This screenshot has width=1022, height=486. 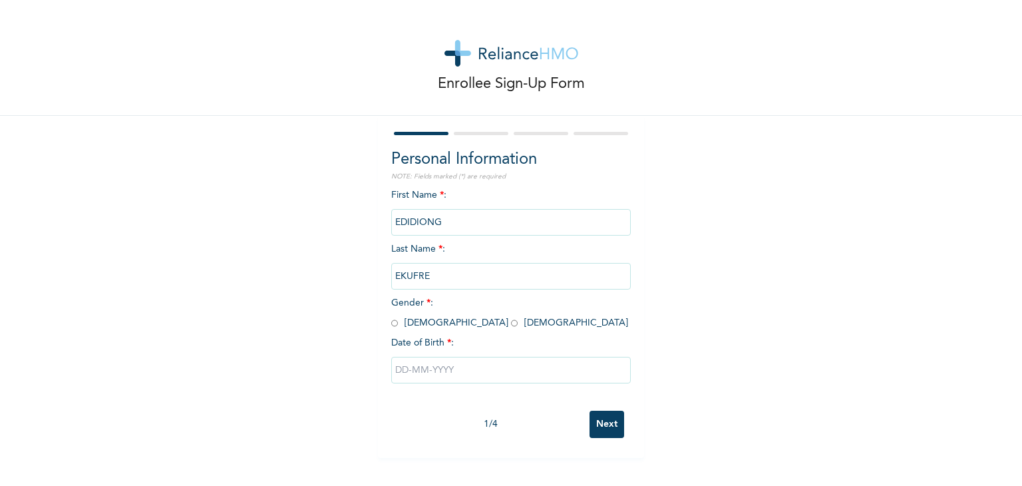 I want to click on h2: Personal Information, so click(x=511, y=160).